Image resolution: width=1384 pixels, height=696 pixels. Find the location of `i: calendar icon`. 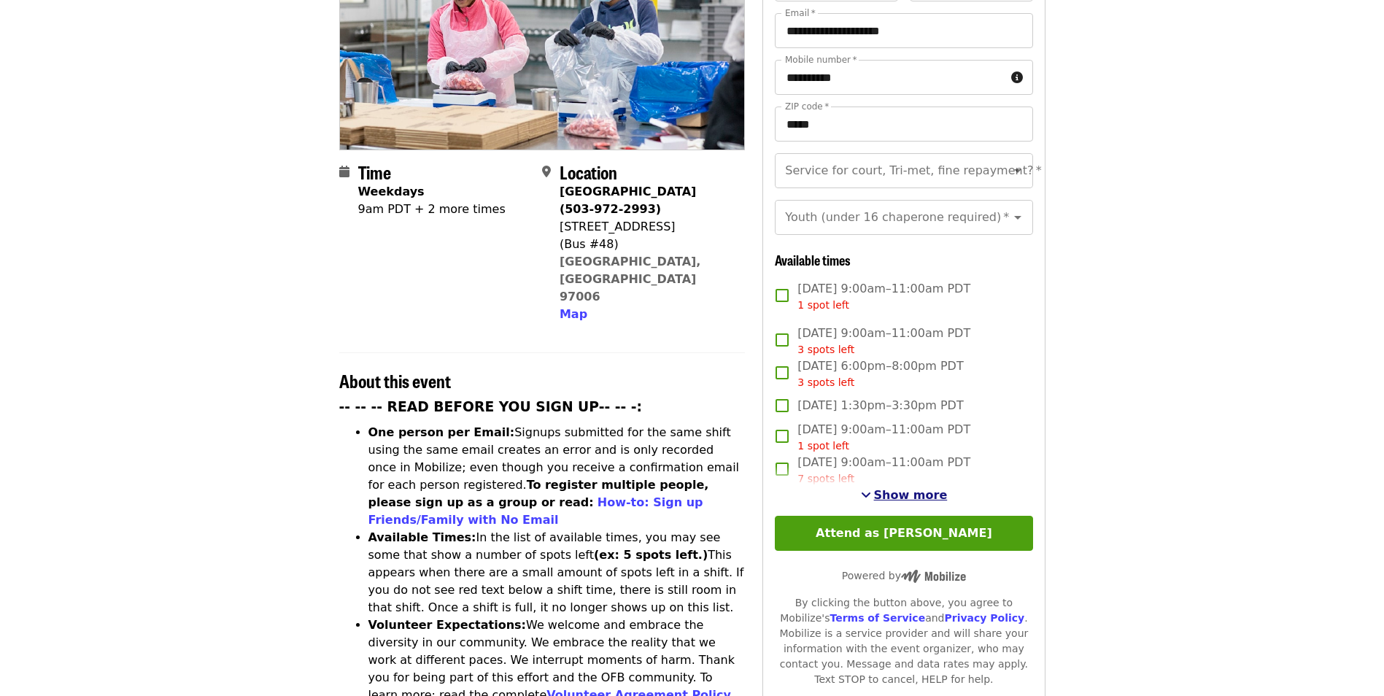

i: calendar icon is located at coordinates (344, 171).